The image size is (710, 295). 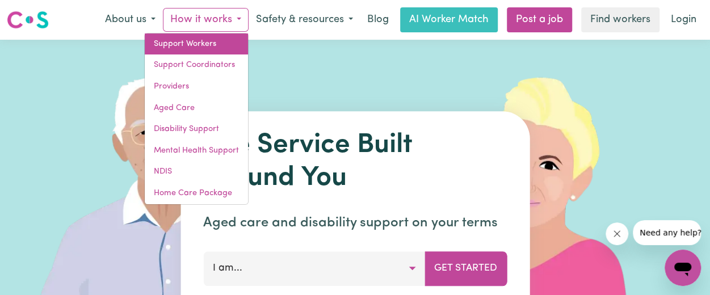 I want to click on button: About us, so click(x=130, y=20).